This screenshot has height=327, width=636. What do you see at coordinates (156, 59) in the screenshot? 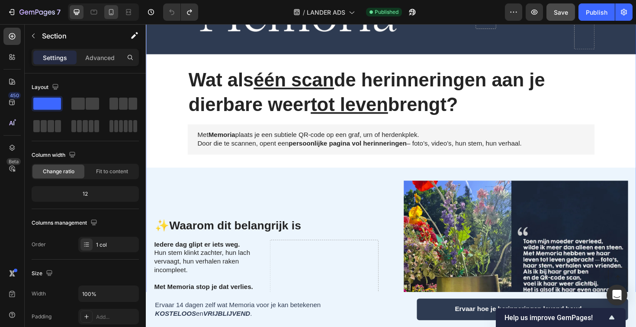
I see `u: één scan` at bounding box center [156, 59].